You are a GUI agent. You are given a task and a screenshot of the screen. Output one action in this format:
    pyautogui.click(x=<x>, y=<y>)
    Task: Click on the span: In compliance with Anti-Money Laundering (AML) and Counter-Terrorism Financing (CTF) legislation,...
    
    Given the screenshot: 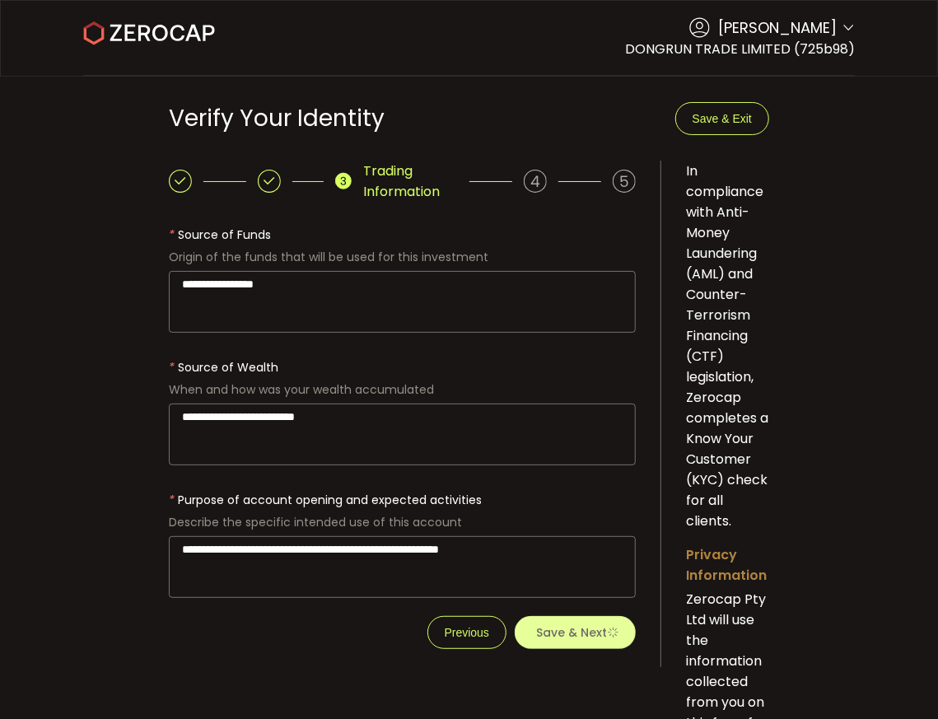 What is the action you would take?
    pyautogui.click(x=727, y=346)
    